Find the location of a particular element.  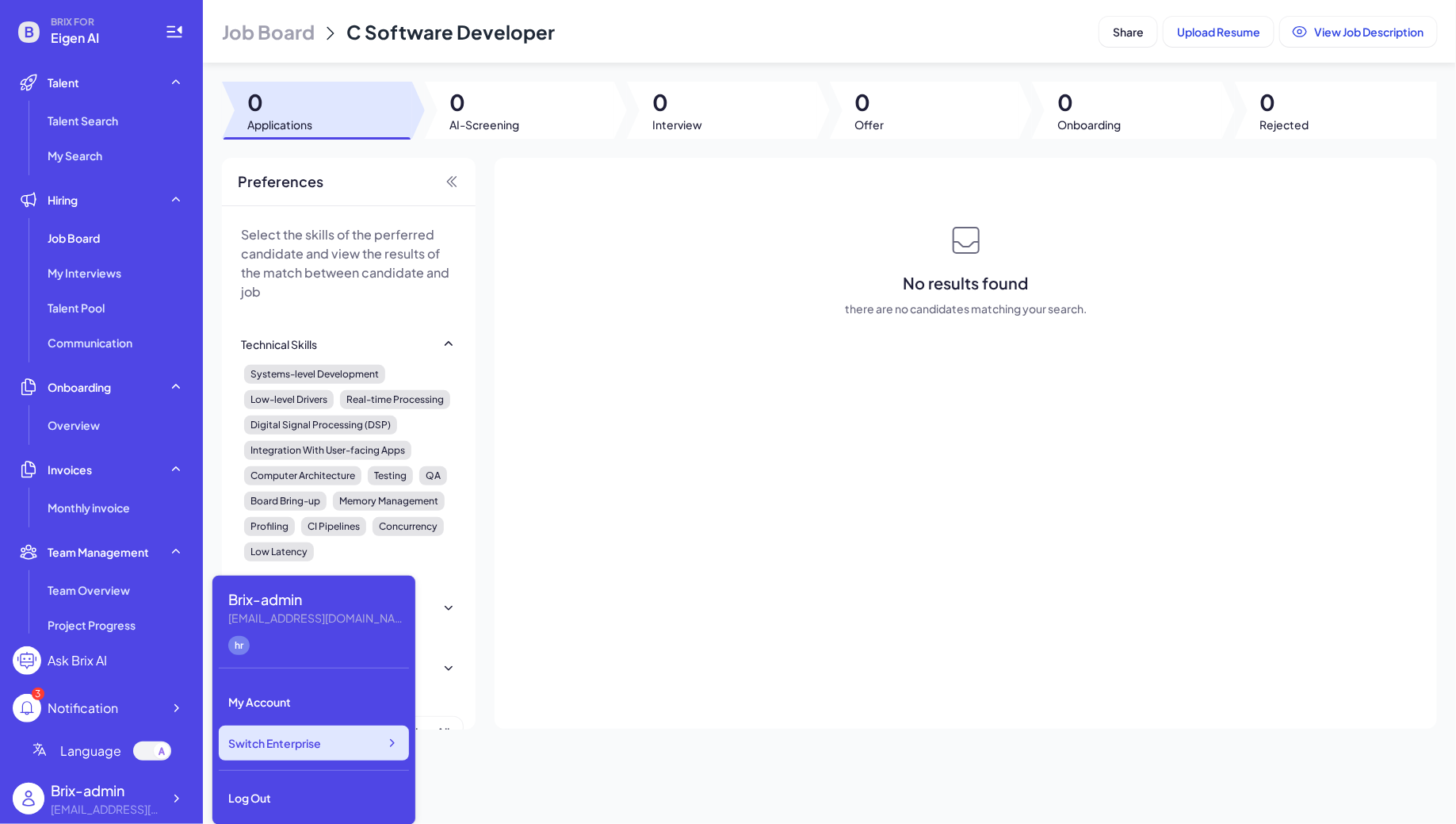

span: Share is located at coordinates (1128, 32).